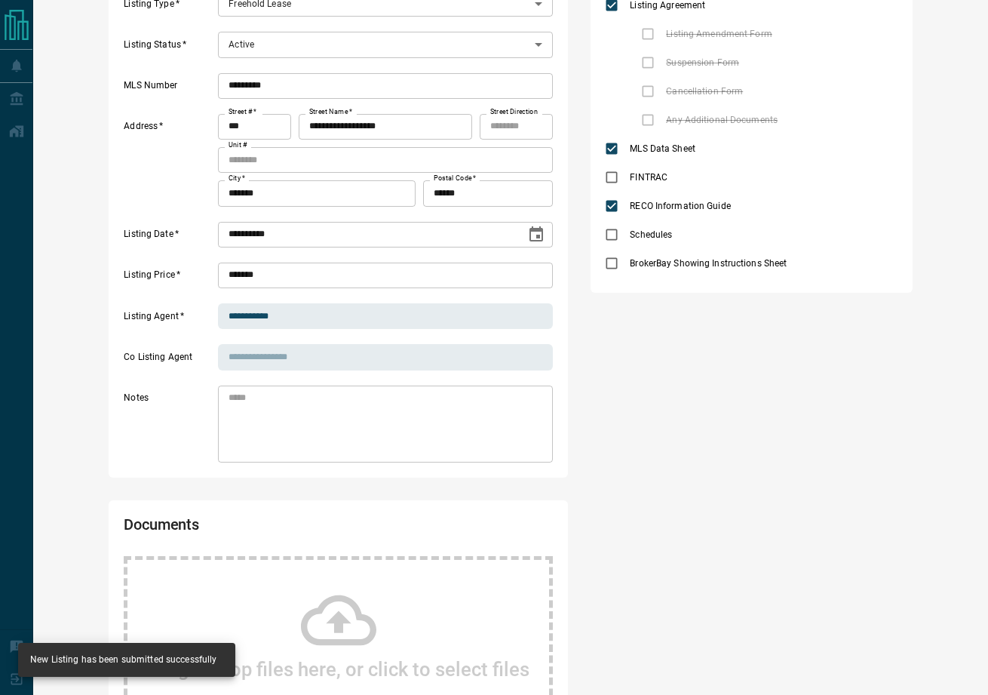 The height and width of the screenshot is (695, 988). I want to click on span: Any Additional Documents, so click(722, 120).